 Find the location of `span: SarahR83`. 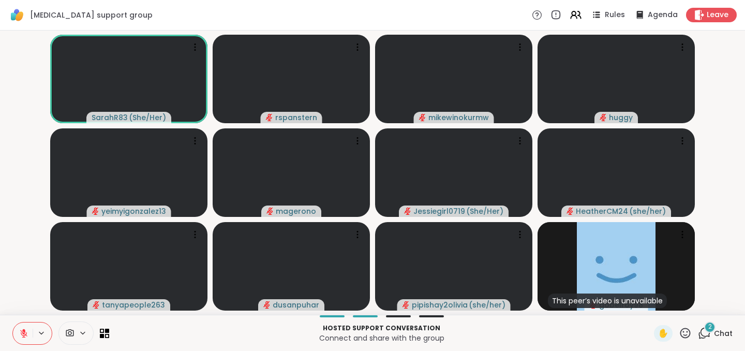

span: SarahR83 is located at coordinates (110, 117).